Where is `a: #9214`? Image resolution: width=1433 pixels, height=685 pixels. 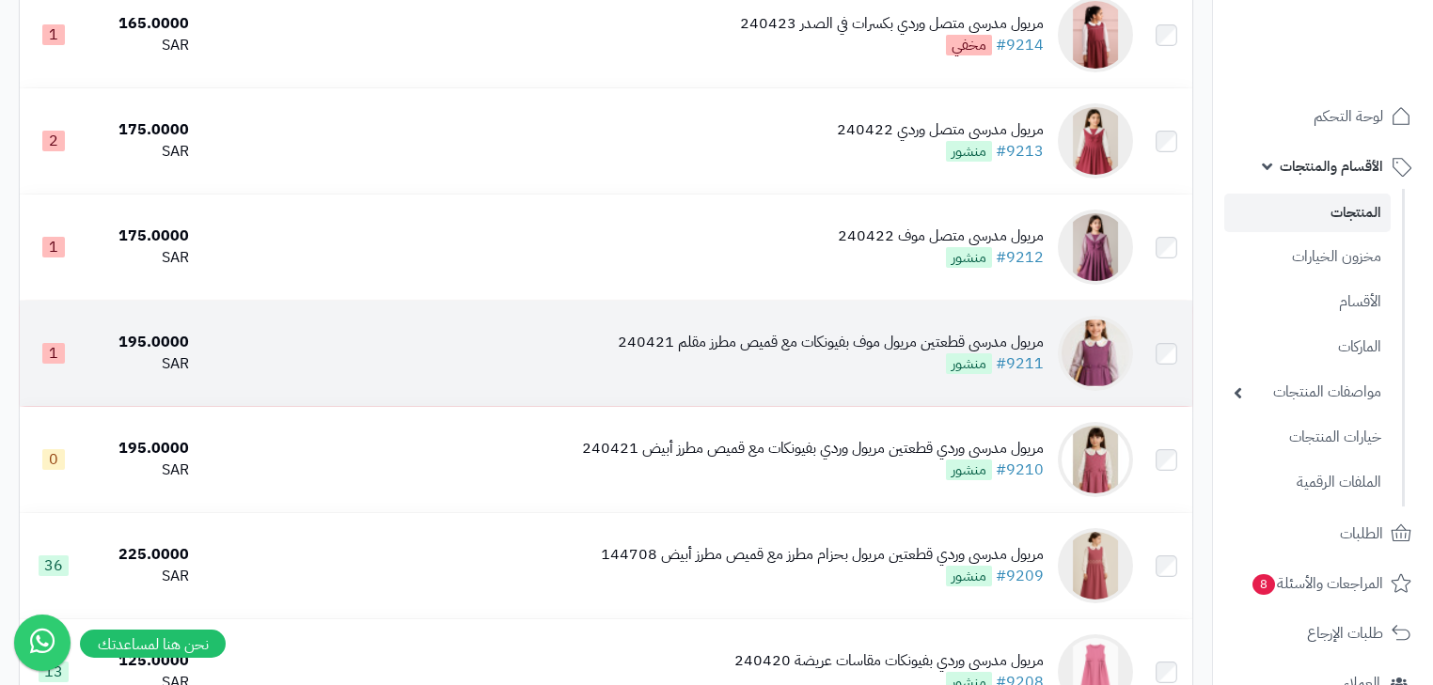
a: #9214 is located at coordinates (1019, 45).